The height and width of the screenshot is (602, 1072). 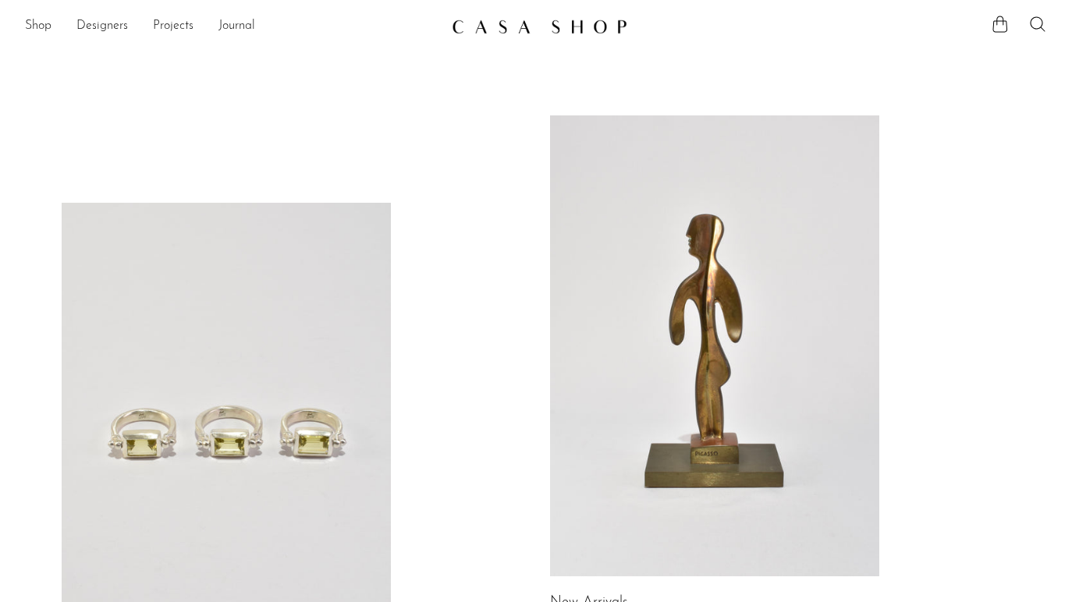 I want to click on a: Journal, so click(x=236, y=27).